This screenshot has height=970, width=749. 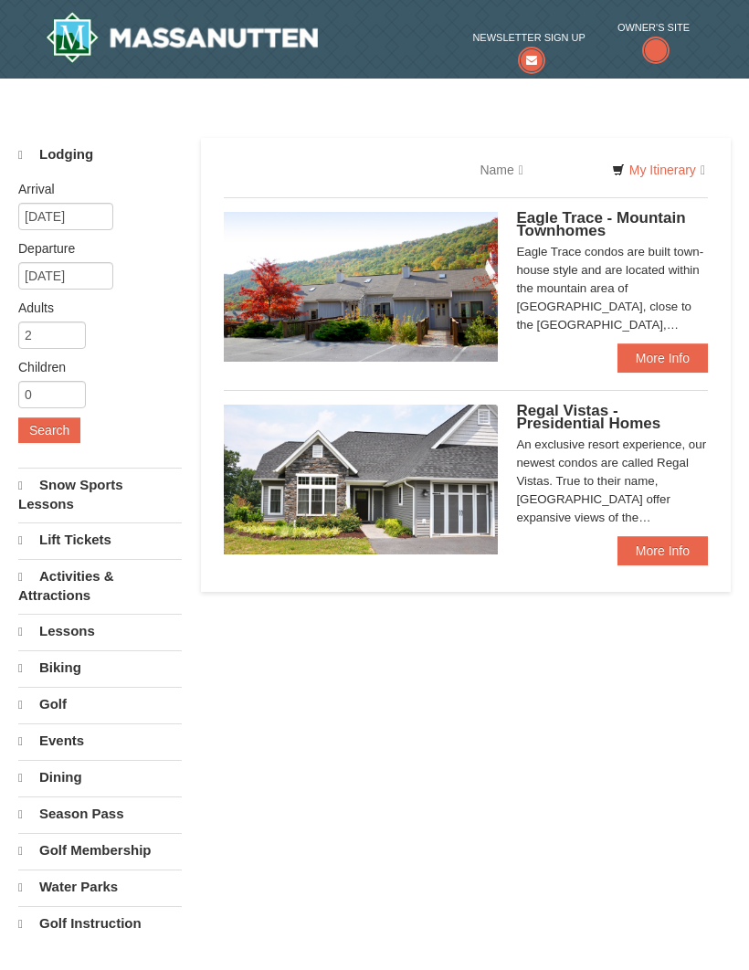 I want to click on img: Massanutten Resort Logo, so click(x=182, y=37).